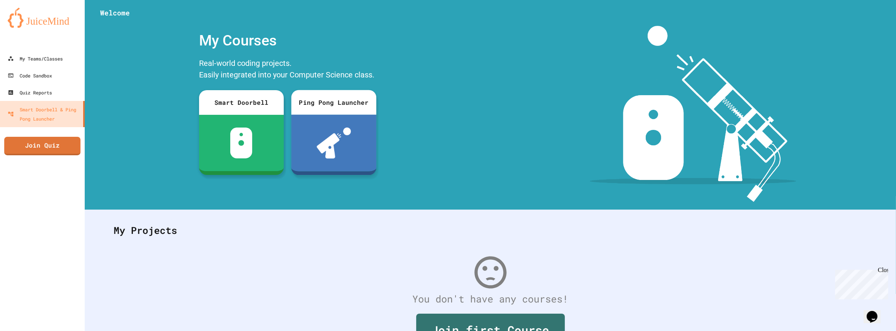 The width and height of the screenshot is (896, 331). I want to click on div: You don't have any courses!, so click(490, 299).